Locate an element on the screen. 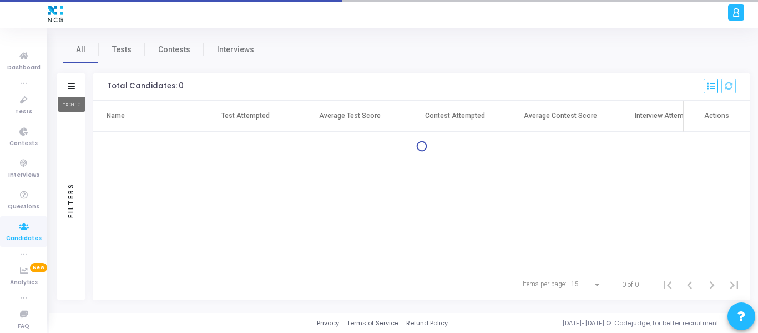  img: logo is located at coordinates (56, 14).